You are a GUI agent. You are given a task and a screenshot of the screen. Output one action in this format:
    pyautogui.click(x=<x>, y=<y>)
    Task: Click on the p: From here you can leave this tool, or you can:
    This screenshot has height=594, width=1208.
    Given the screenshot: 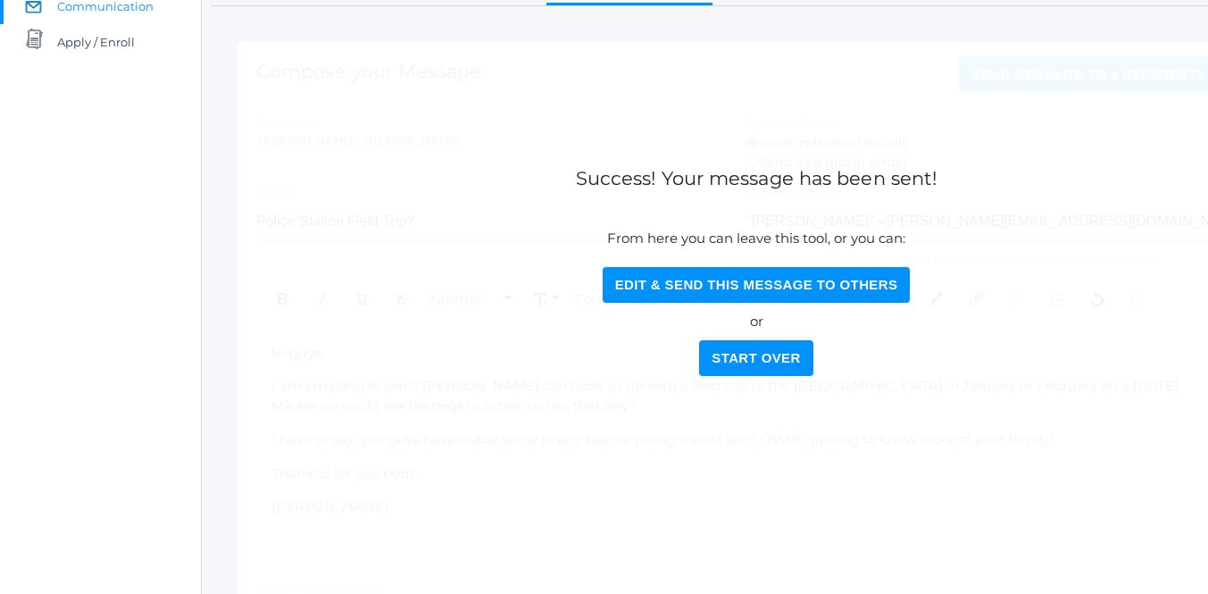 What is the action you would take?
    pyautogui.click(x=756, y=238)
    